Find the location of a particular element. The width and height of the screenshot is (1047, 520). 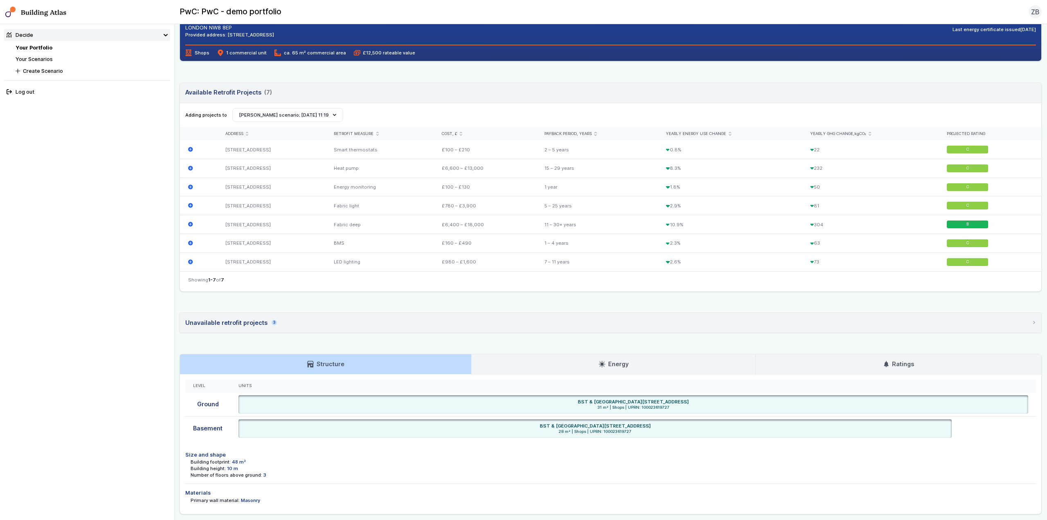

div: Projected rating is located at coordinates (990, 134).